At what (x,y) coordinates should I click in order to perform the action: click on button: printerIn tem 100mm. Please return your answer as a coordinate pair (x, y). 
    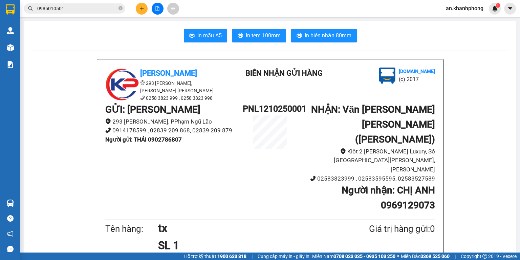
    Looking at the image, I should click on (259, 36).